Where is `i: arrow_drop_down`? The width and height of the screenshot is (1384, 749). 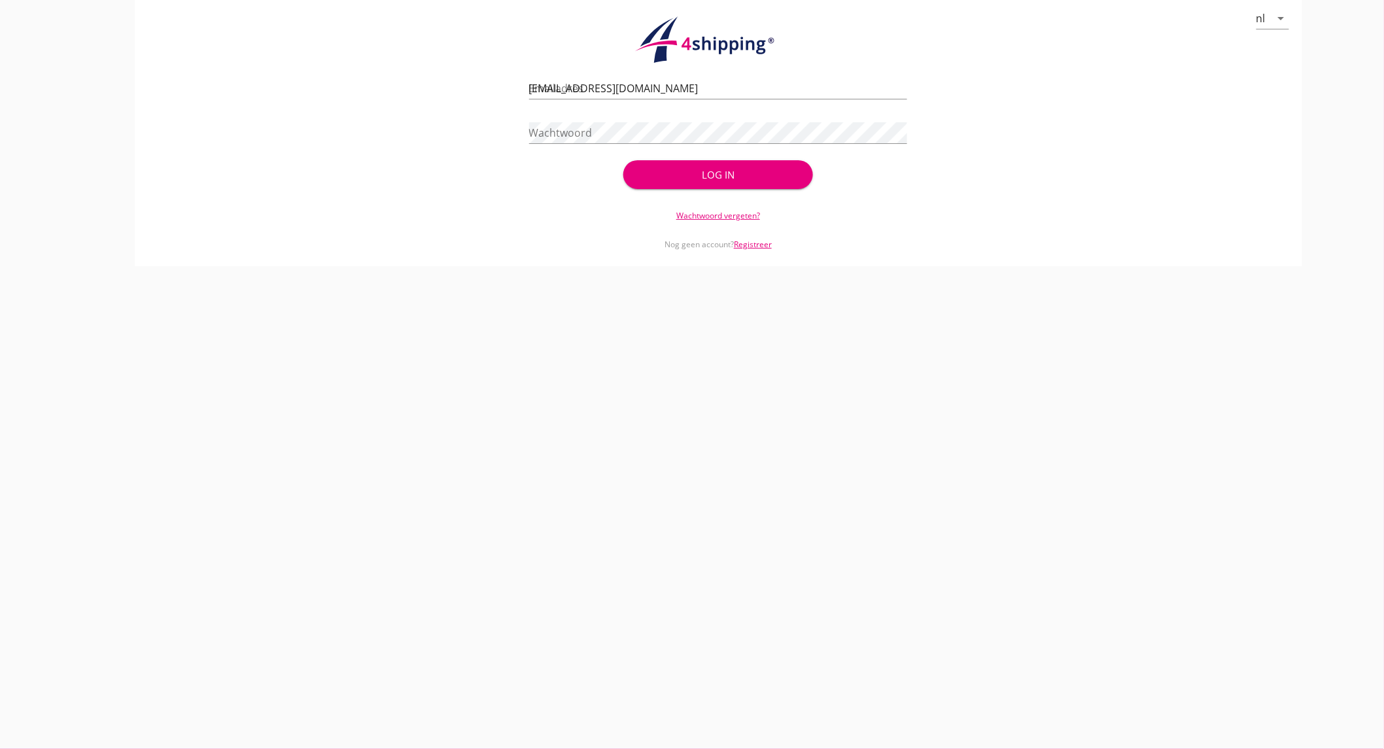
i: arrow_drop_down is located at coordinates (1281, 18).